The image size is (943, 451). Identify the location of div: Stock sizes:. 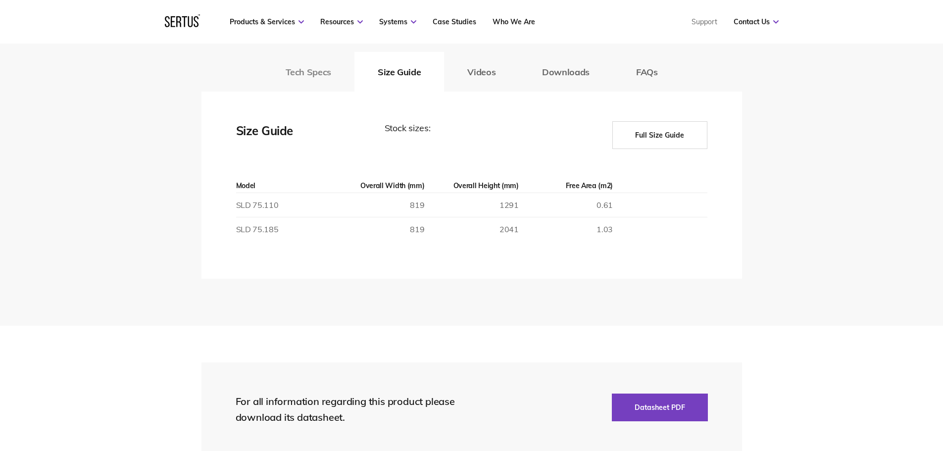
(474, 135).